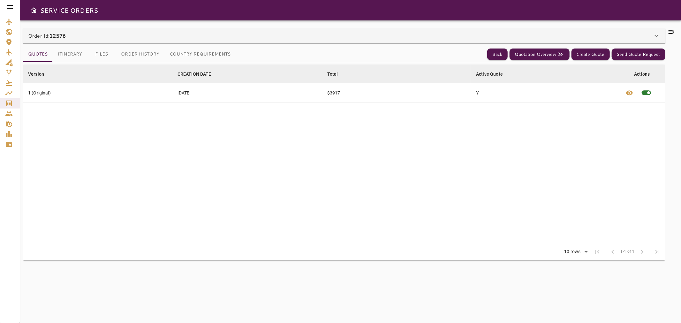 This screenshot has height=323, width=681. I want to click on div: CREATION DATE, so click(194, 74).